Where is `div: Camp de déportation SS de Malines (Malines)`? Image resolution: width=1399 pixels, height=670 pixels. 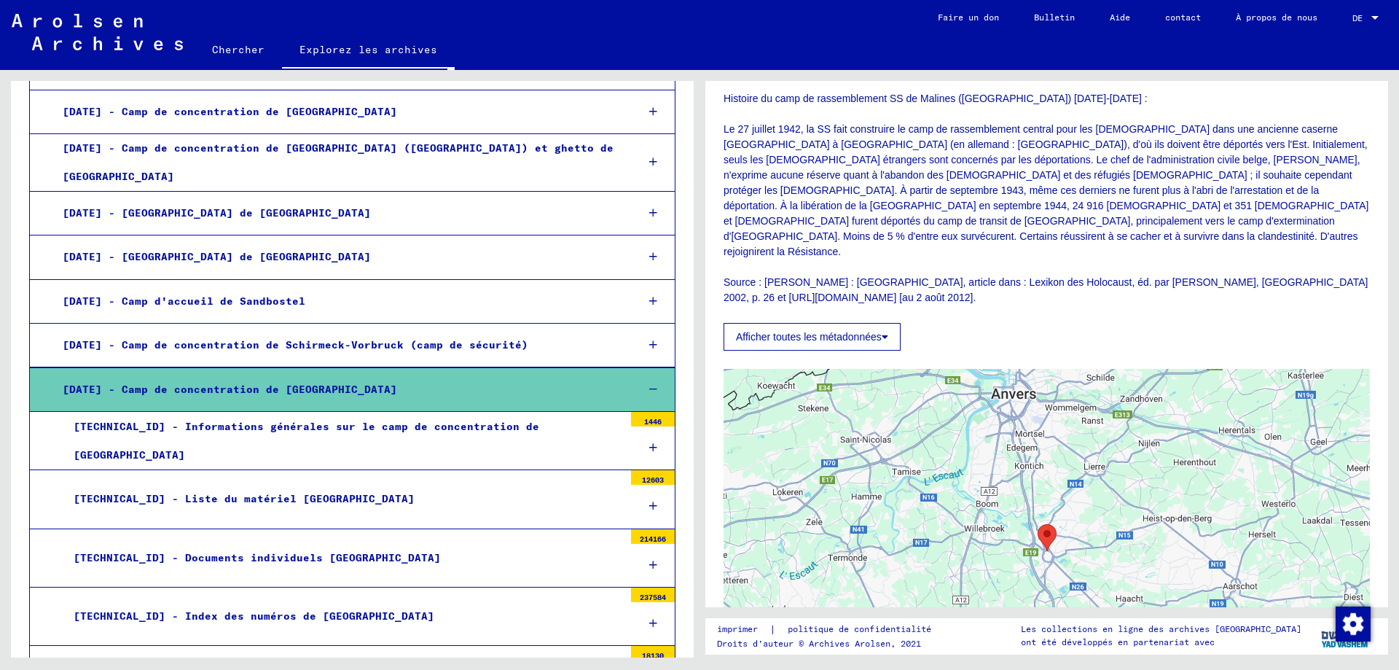 div: Camp de déportation SS de Malines (Malines) is located at coordinates (1047, 537).